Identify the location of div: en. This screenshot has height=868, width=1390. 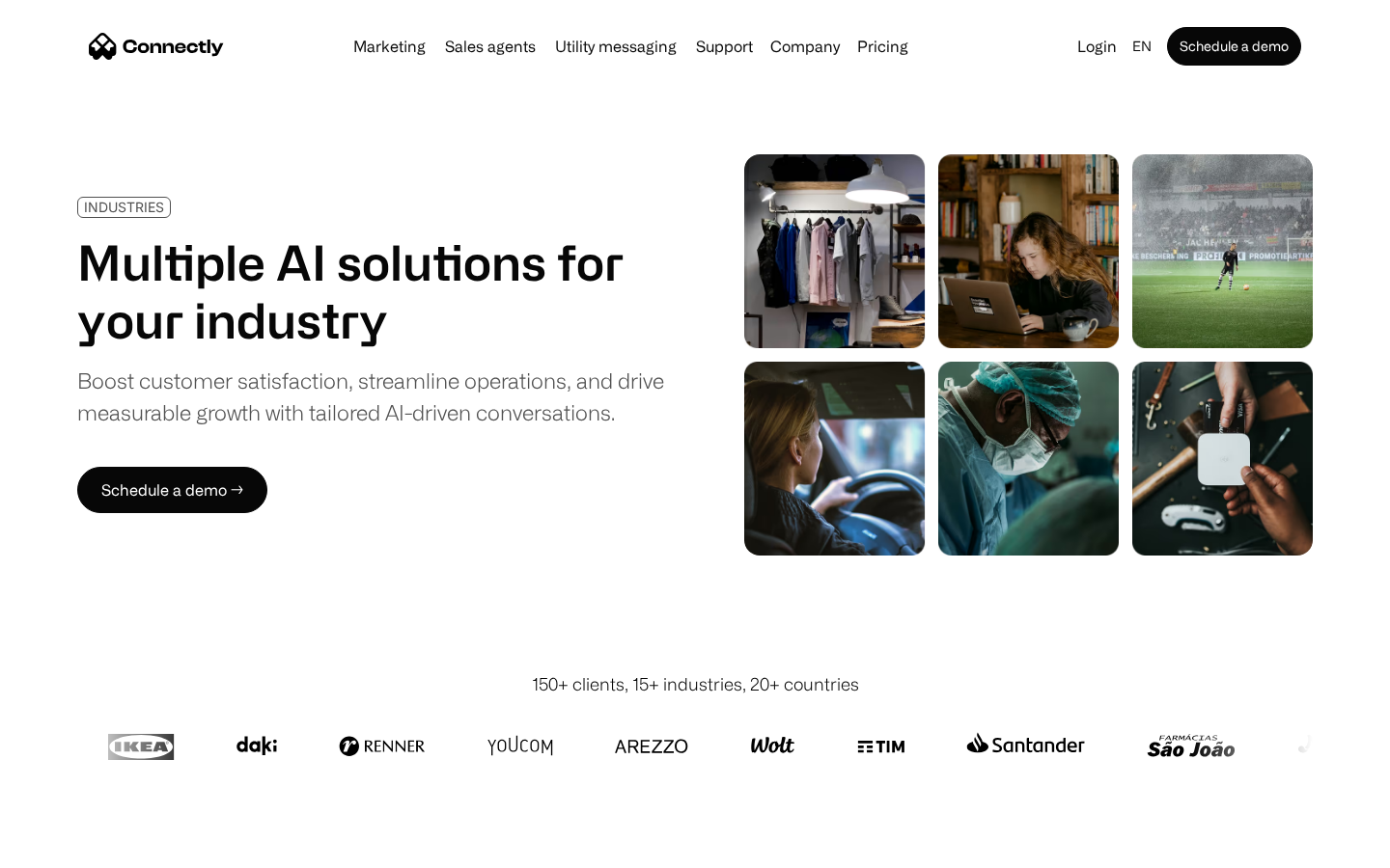
(1142, 47).